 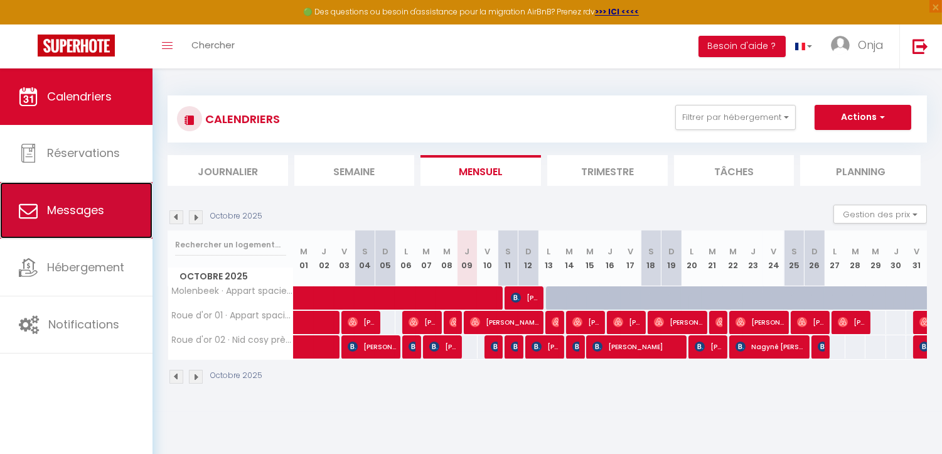 I want to click on li: Trimestre, so click(x=608, y=170).